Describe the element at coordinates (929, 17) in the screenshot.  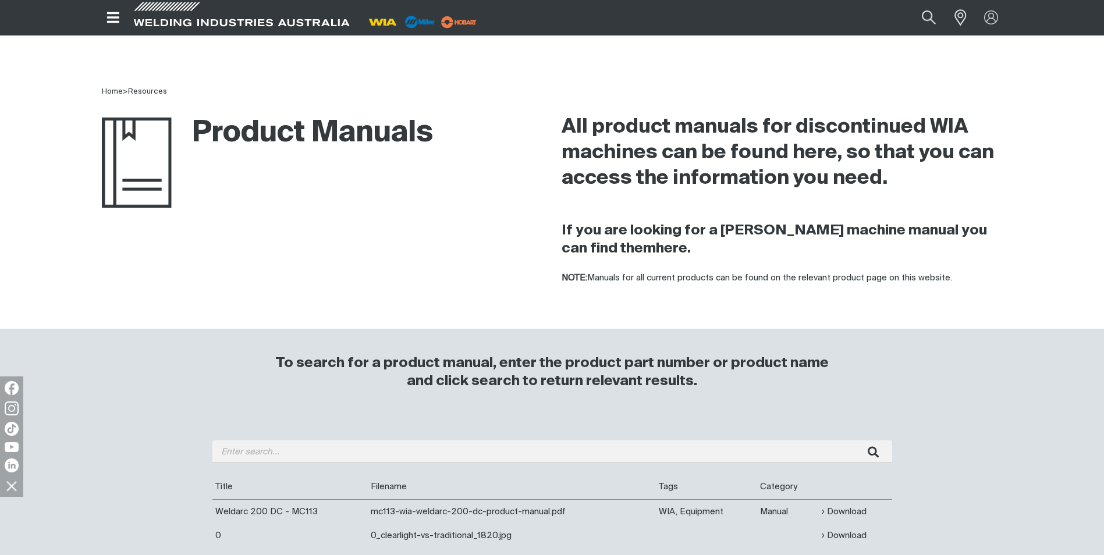
I see `button: Search products` at that location.